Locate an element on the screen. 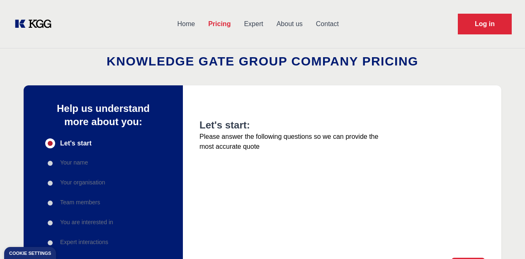  a: About us is located at coordinates (289, 24).